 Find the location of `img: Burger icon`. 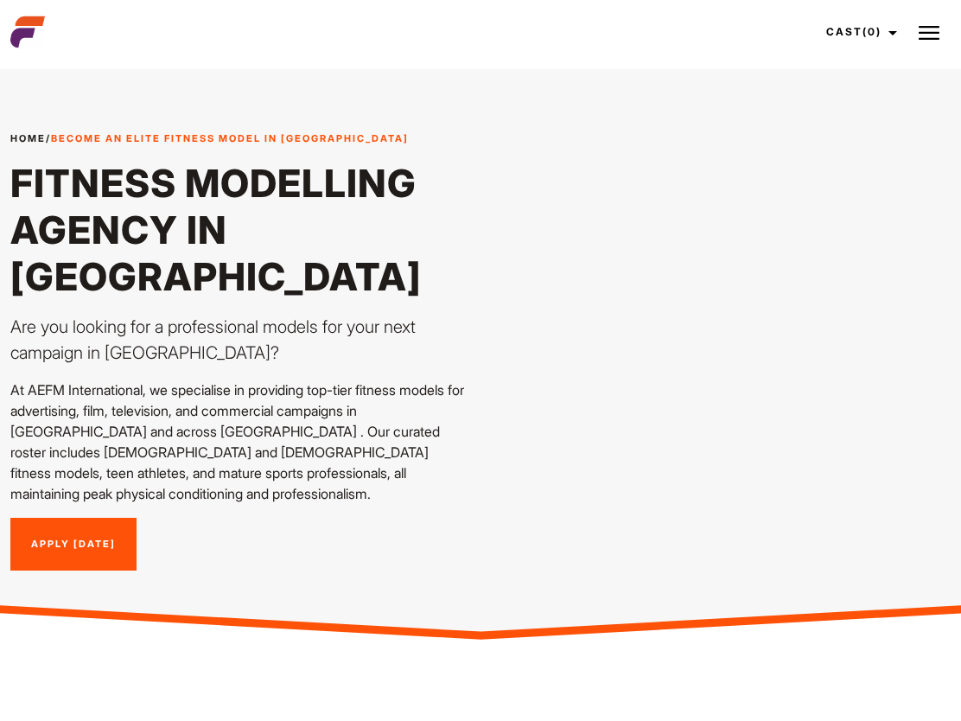

img: Burger icon is located at coordinates (929, 33).